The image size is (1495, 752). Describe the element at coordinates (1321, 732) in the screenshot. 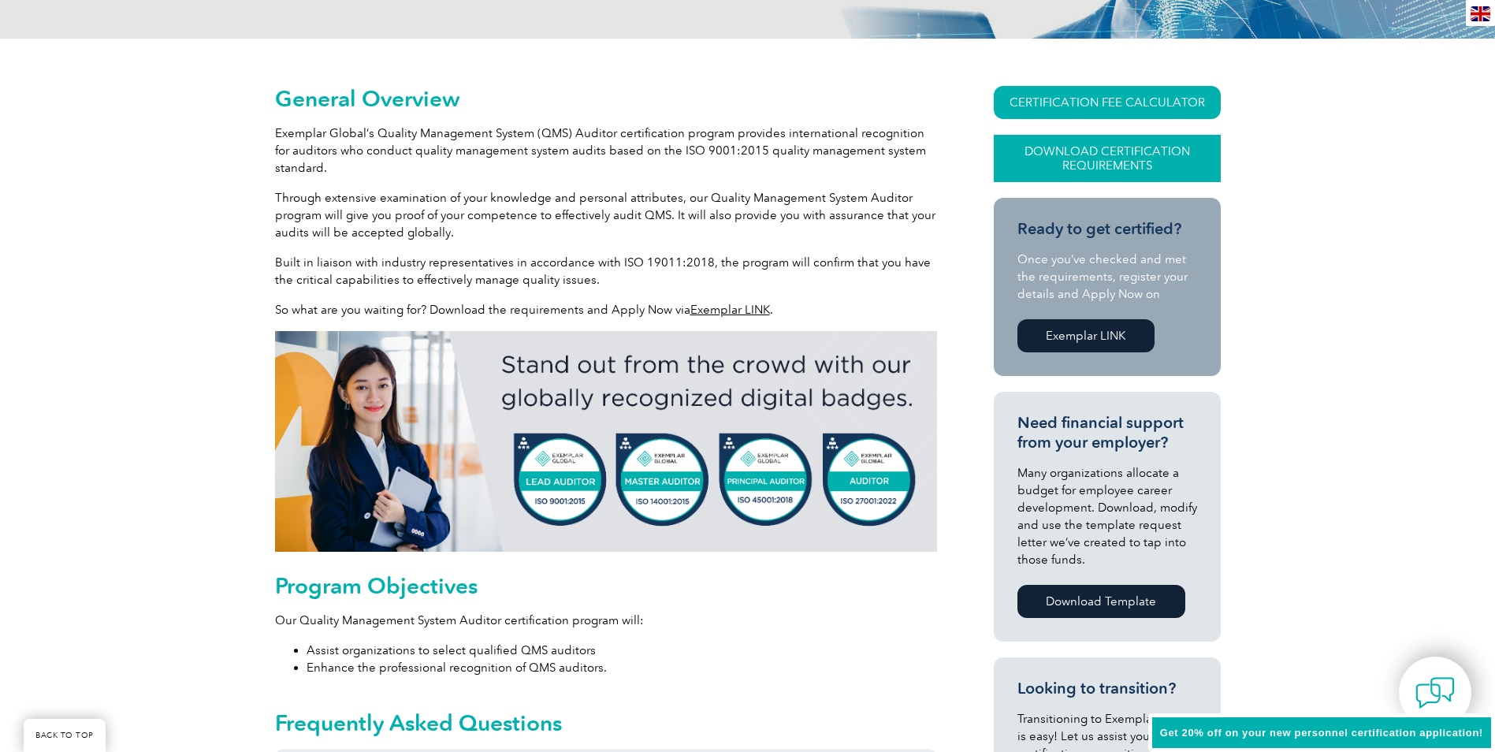

I see `span: Get 20% off on your new personnel certification application!` at that location.